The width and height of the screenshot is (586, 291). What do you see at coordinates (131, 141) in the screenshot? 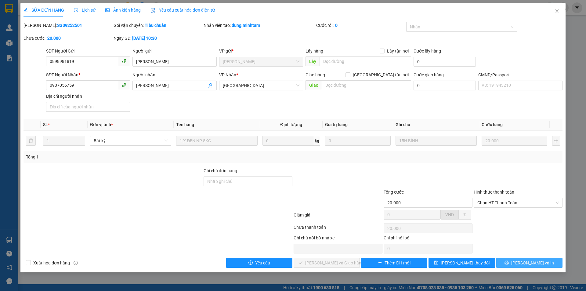
I see `span: Bất kỳ` at bounding box center [131, 141].